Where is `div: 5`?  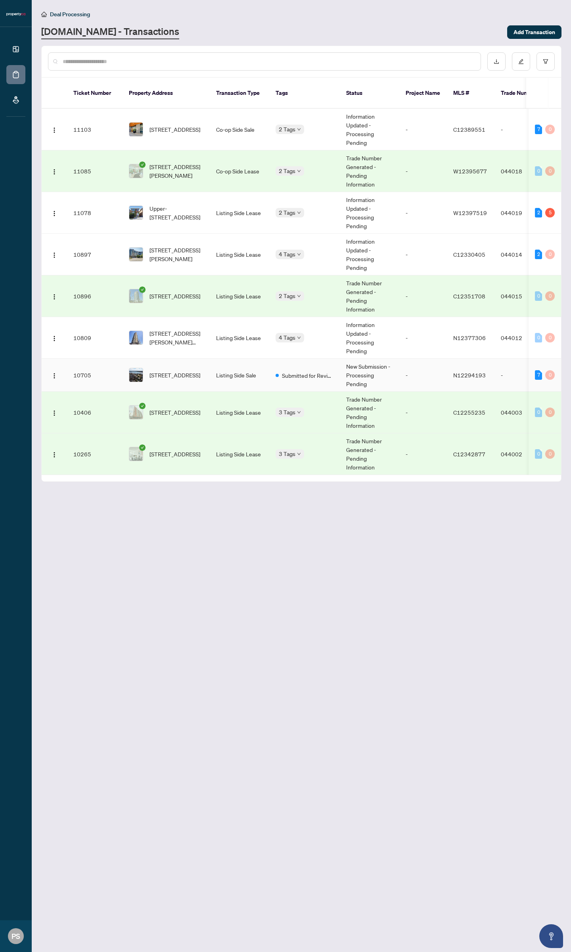
div: 5 is located at coordinates (550, 213).